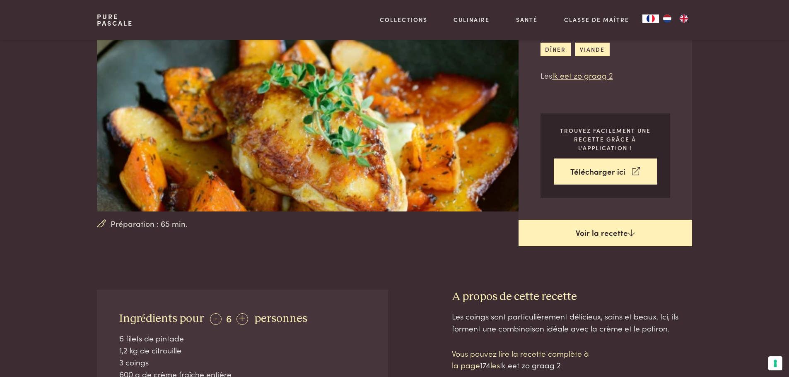  I want to click on aside: Language selected: Français, so click(667, 19).